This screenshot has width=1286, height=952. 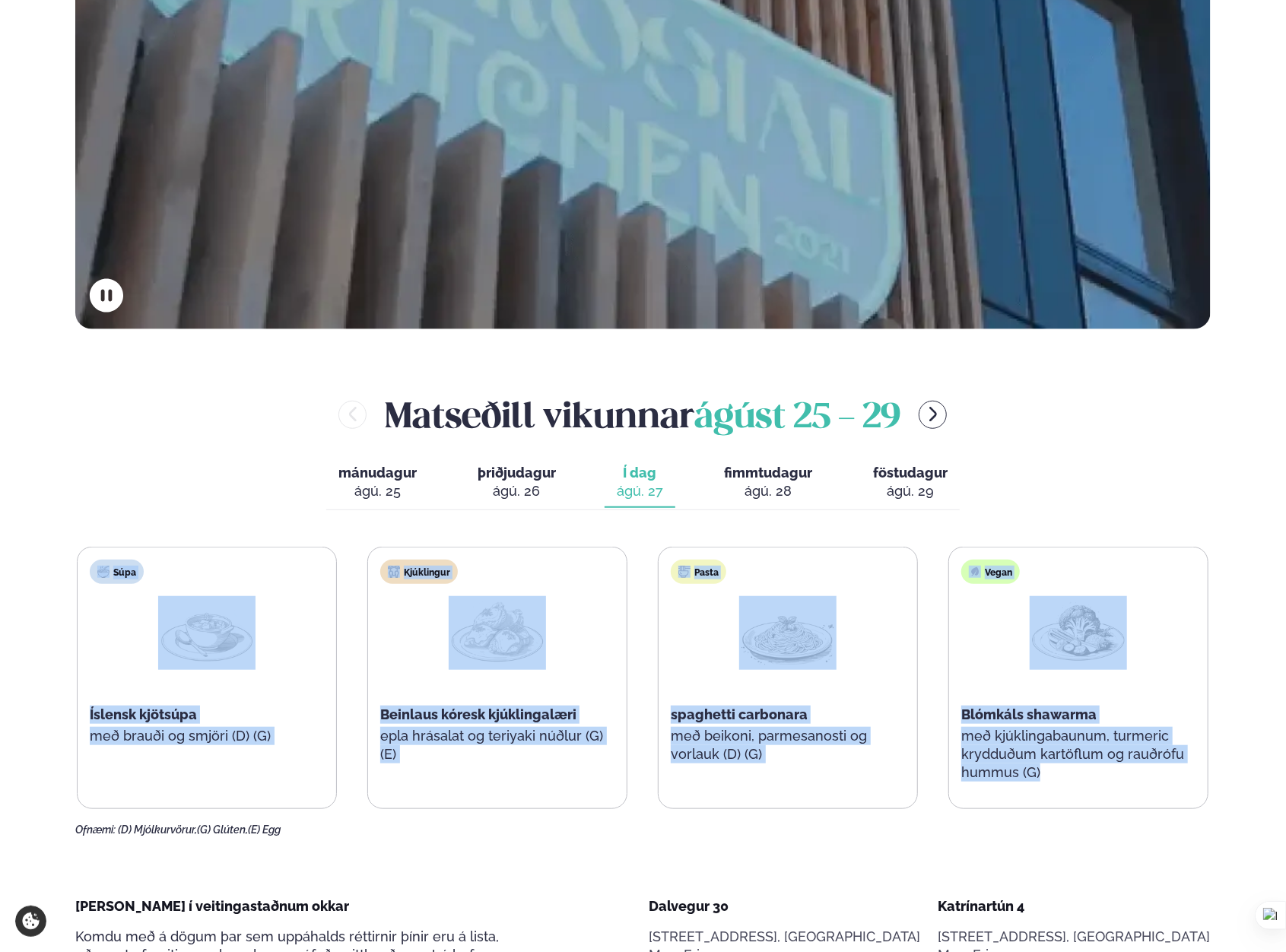 What do you see at coordinates (785, 906) in the screenshot?
I see `div: Dalvegur 30` at bounding box center [785, 906].